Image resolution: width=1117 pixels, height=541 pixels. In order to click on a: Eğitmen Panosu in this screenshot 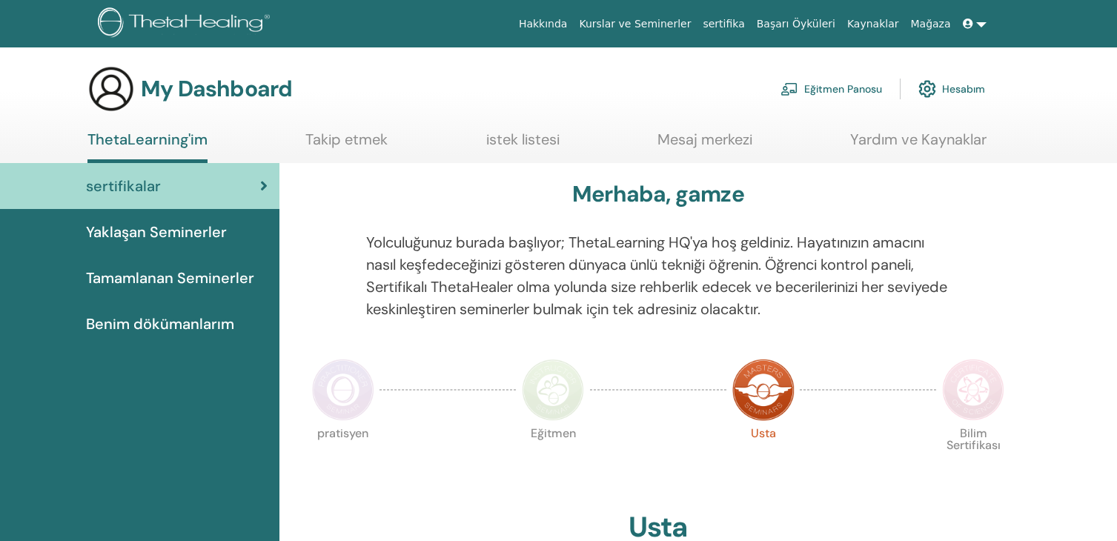, I will do `click(831, 89)`.